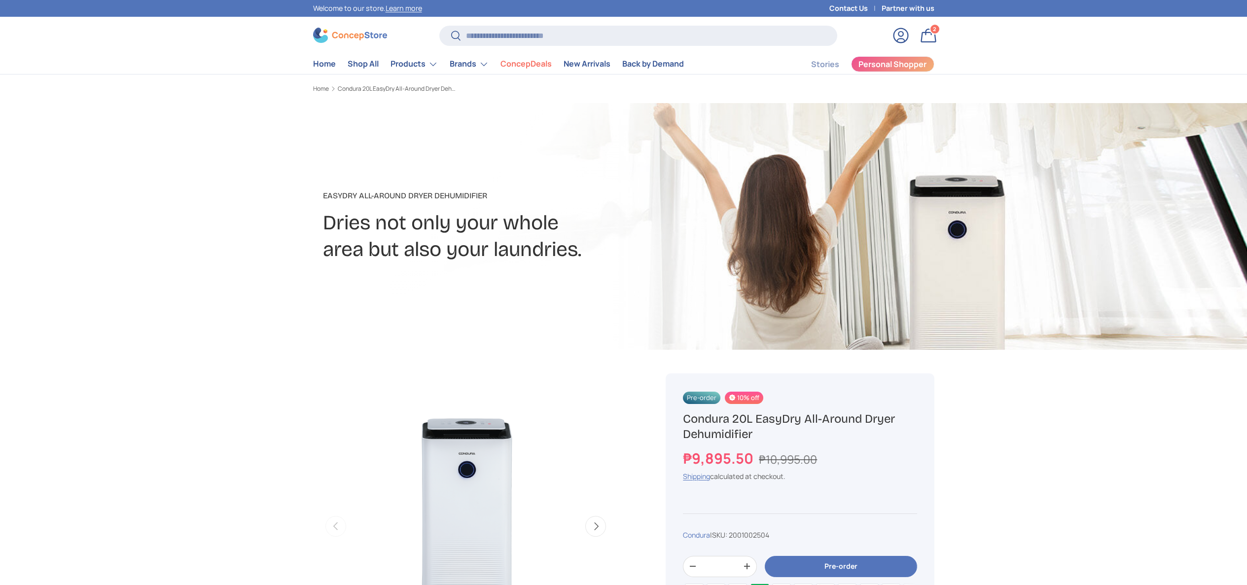 The height and width of the screenshot is (585, 1247). I want to click on a: Products, so click(414, 64).